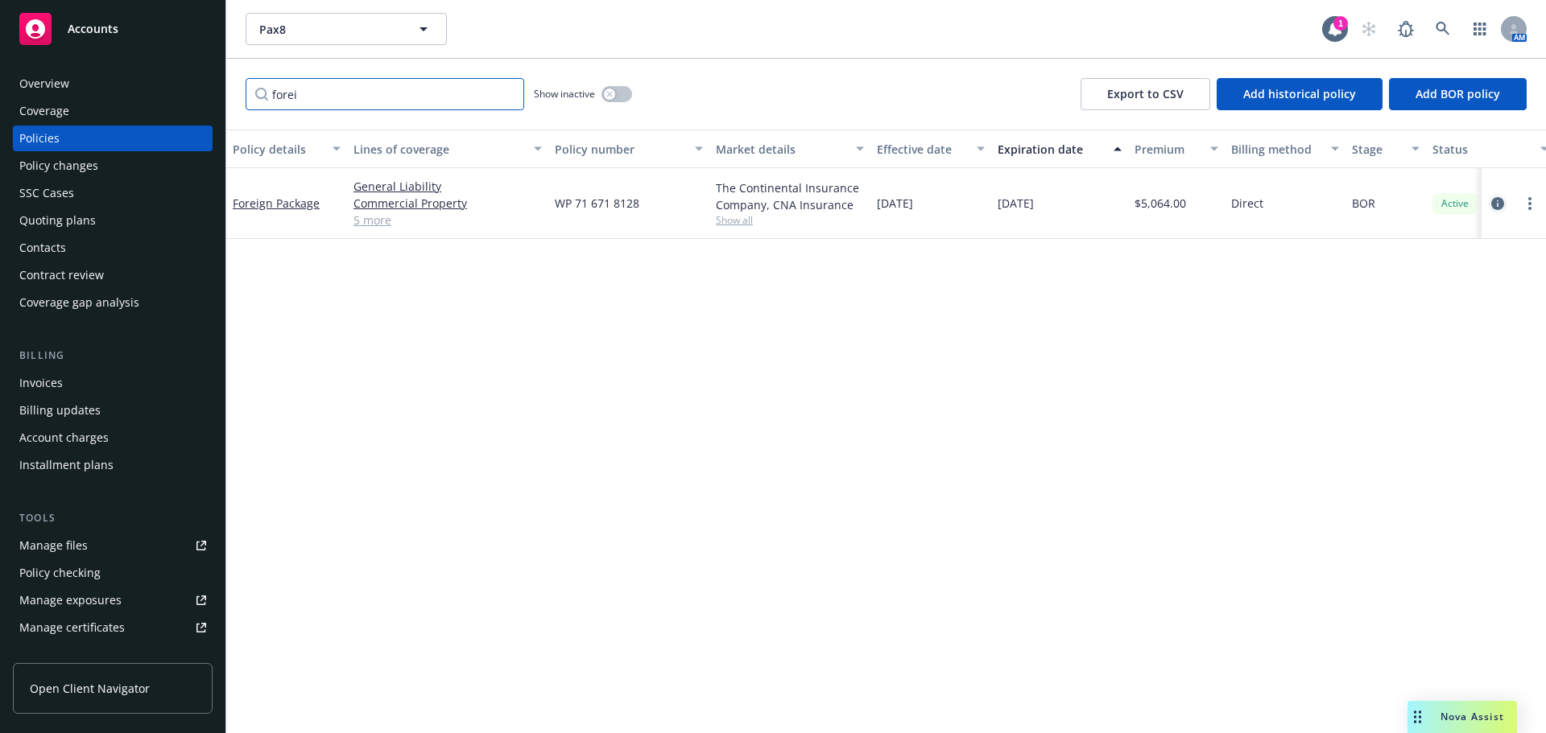  Describe the element at coordinates (1455, 204) in the screenshot. I see `span: Active` at that location.